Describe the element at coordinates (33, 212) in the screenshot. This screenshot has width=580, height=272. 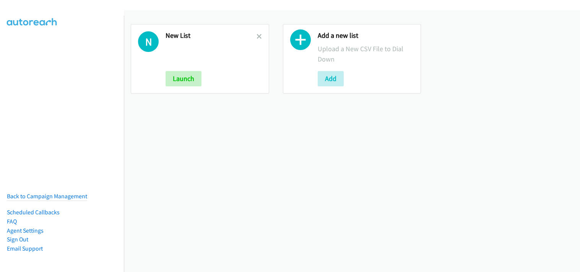
I see `a: Scheduled Callbacks` at that location.